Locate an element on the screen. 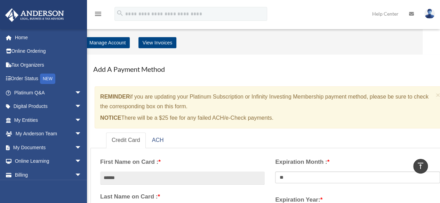  div: NEW is located at coordinates (48, 79).